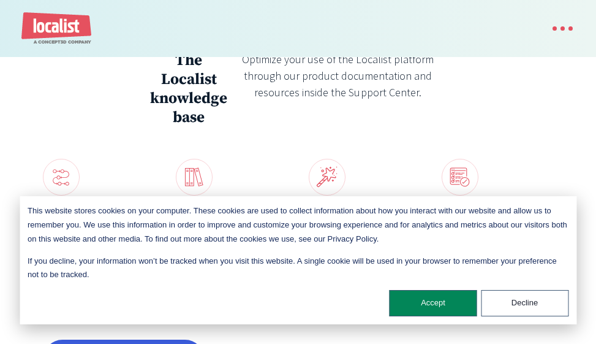 The image size is (596, 344). What do you see at coordinates (298, 260) in the screenshot?
I see `div: Cookie banner` at bounding box center [298, 260].